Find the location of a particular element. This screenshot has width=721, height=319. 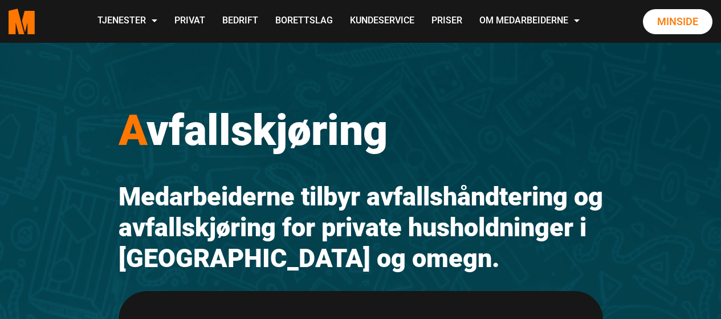

a: Borettslag is located at coordinates (304, 21).